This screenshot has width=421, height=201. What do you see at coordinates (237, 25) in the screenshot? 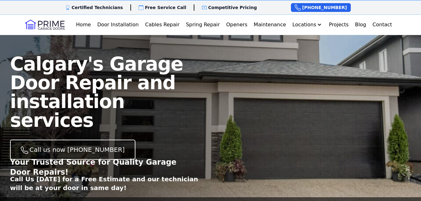
I see `a: Openers` at bounding box center [237, 25].